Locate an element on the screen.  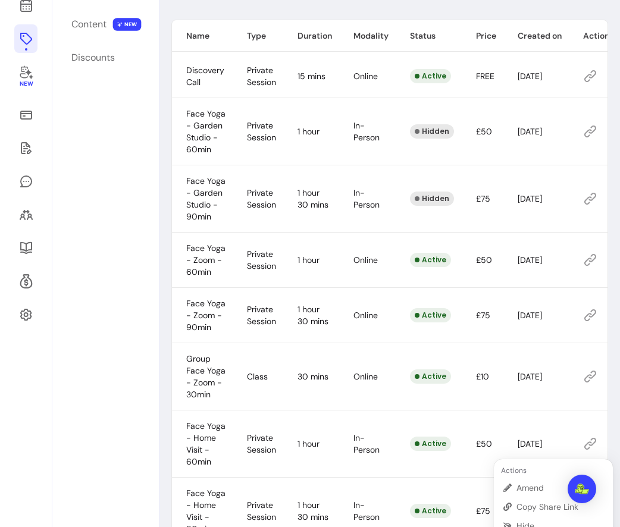
span: Actions is located at coordinates (512, 471).